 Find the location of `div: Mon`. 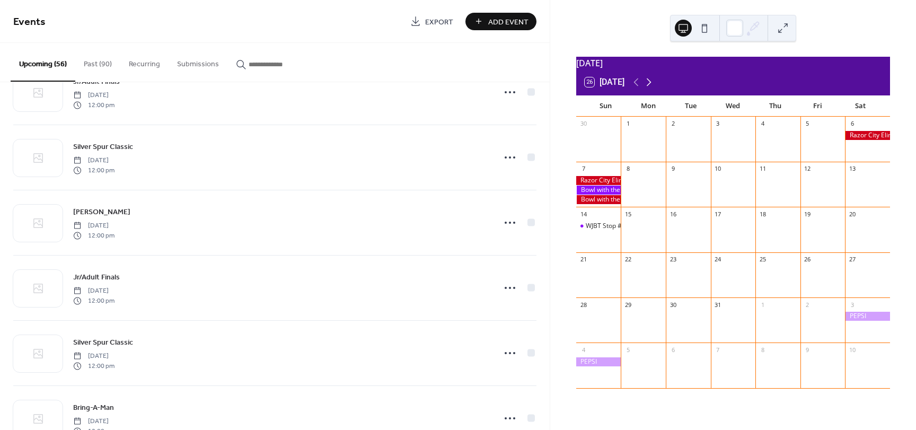

div: Mon is located at coordinates (648, 106).